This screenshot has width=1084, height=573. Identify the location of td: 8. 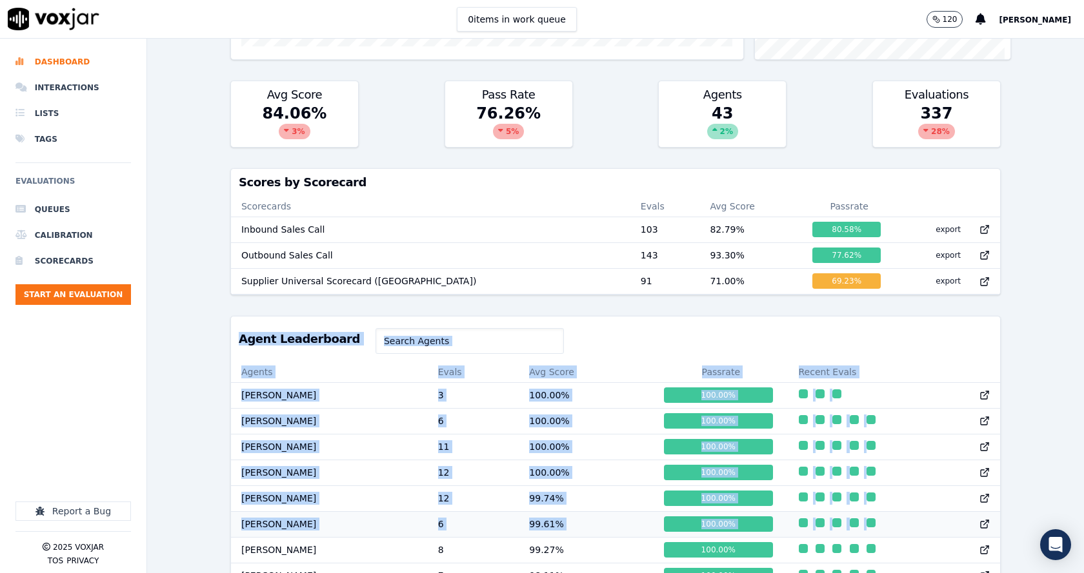
(473, 550).